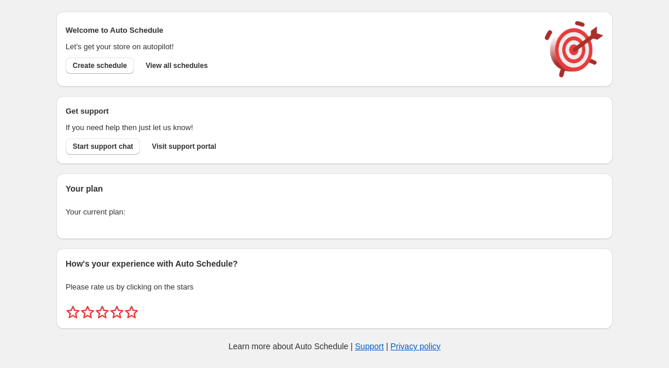 The image size is (669, 368). I want to click on button: Create schedule, so click(100, 66).